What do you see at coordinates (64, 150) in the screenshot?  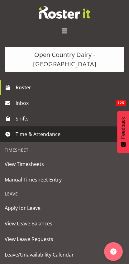 I see `div: Timesheet` at bounding box center [64, 150].